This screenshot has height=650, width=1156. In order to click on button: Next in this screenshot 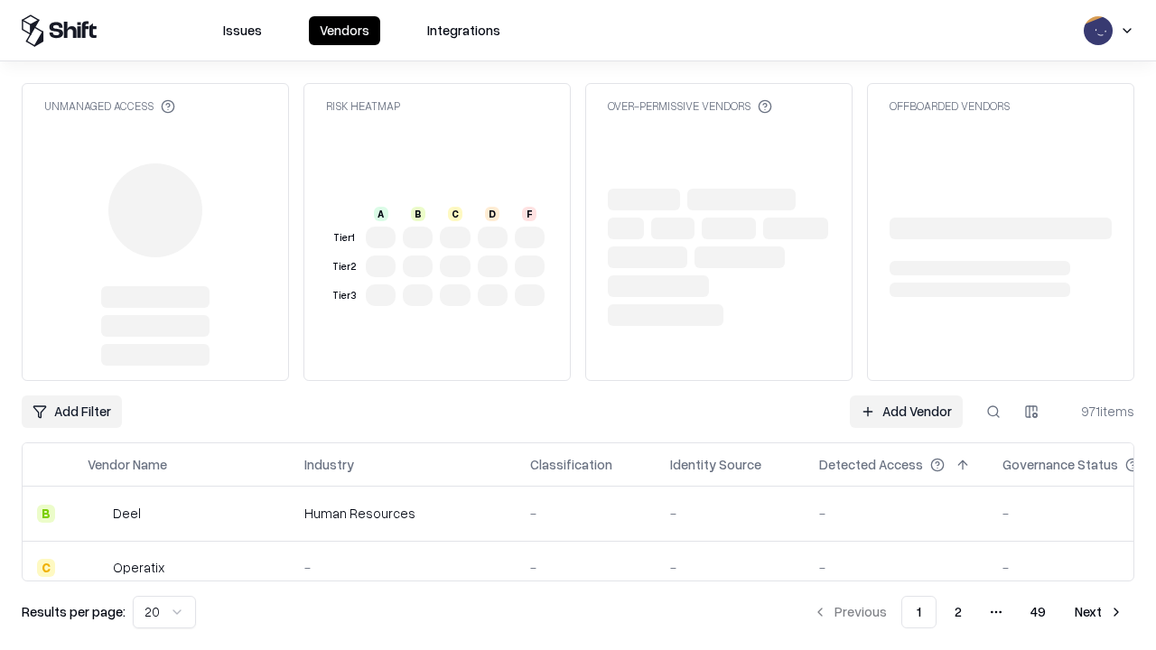, I will do `click(1099, 612)`.